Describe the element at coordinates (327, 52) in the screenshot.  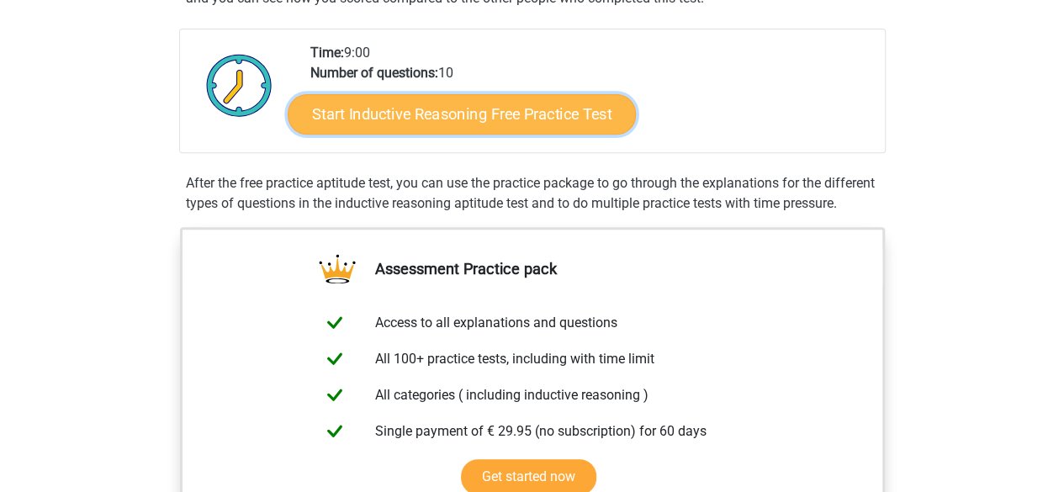
I see `b: Time:` at that location.